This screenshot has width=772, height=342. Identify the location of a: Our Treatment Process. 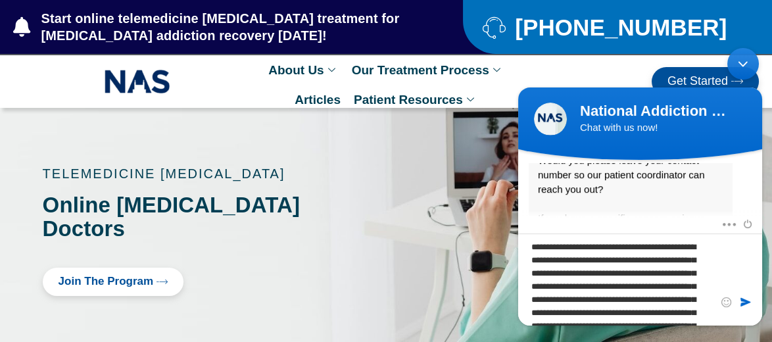
(428, 70).